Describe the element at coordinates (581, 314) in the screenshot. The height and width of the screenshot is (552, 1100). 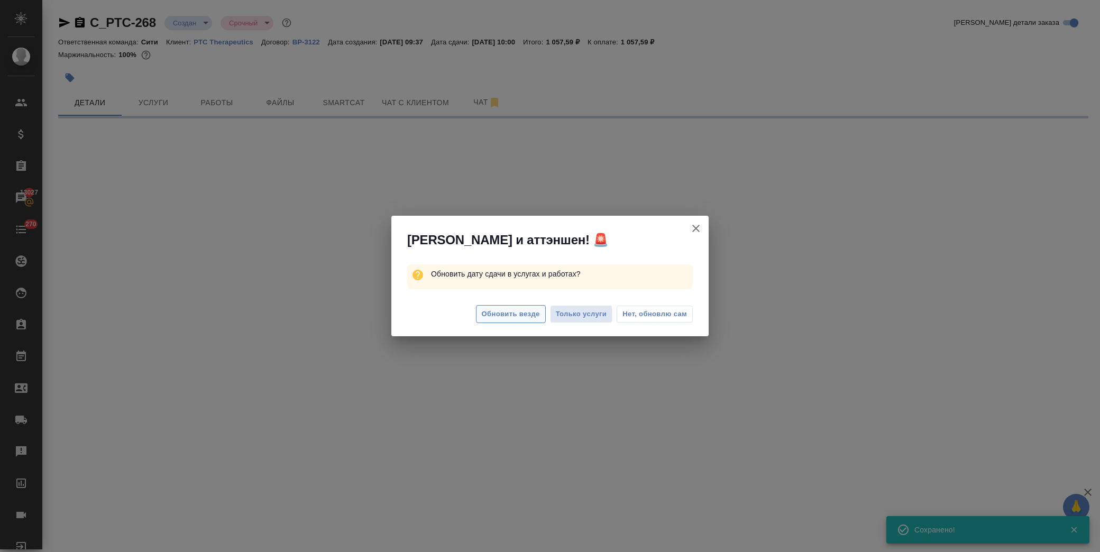
I see `span: Только услуги` at that location.